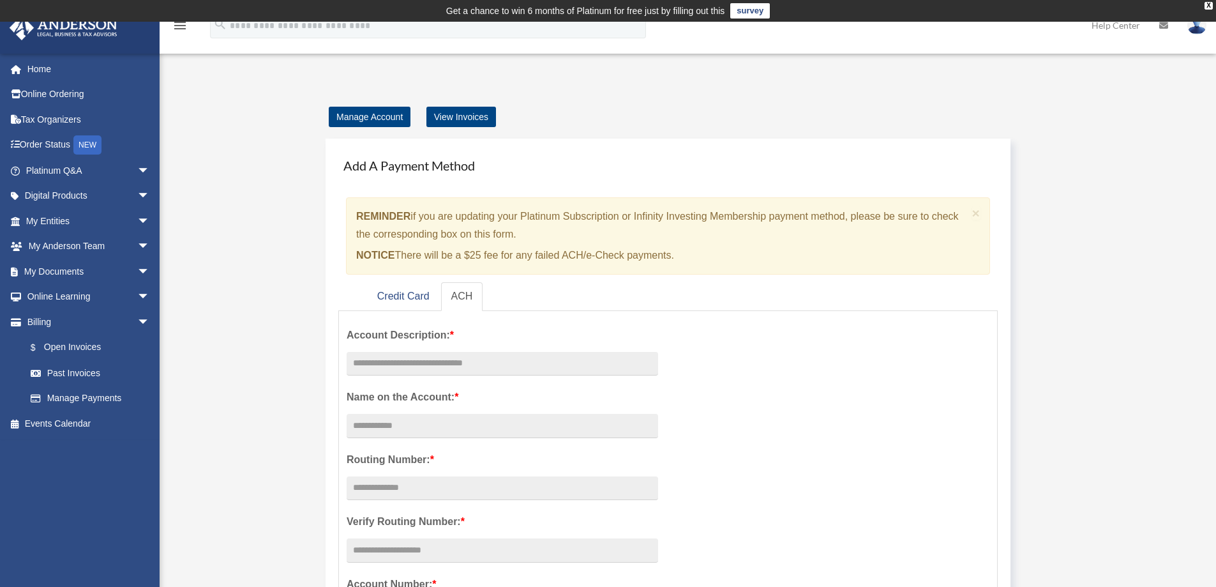  Describe the element at coordinates (462, 296) in the screenshot. I see `a: ACH` at that location.